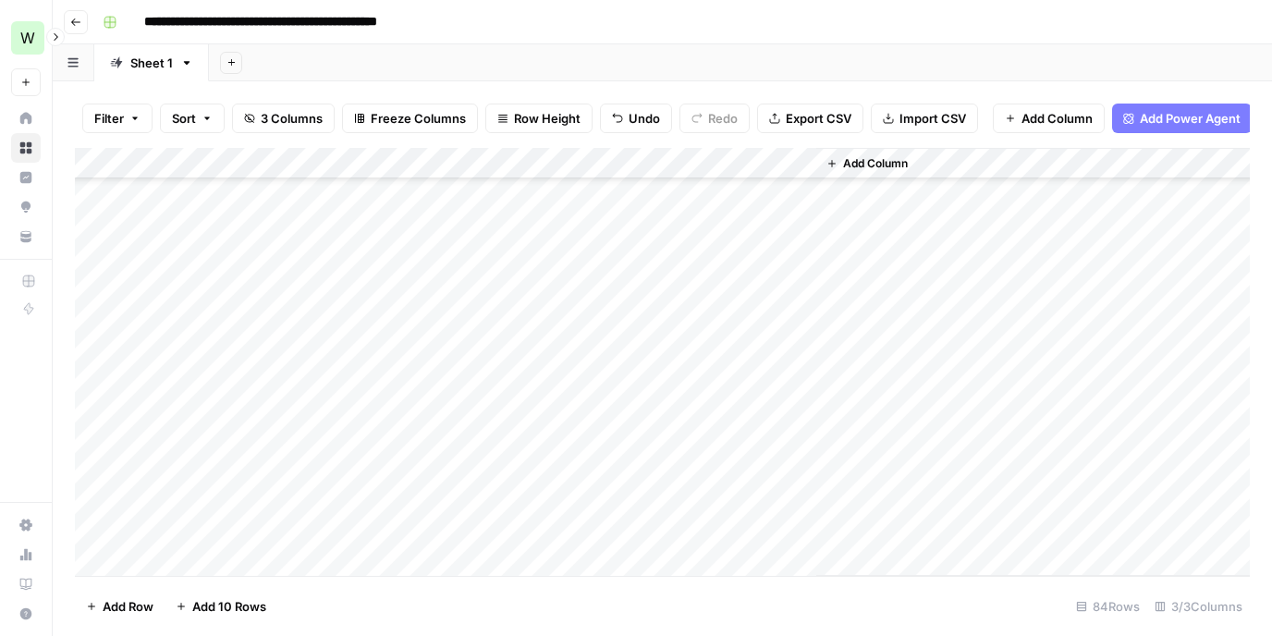 This screenshot has width=1272, height=636. What do you see at coordinates (117, 118) in the screenshot?
I see `button: Filter` at bounding box center [117, 118].